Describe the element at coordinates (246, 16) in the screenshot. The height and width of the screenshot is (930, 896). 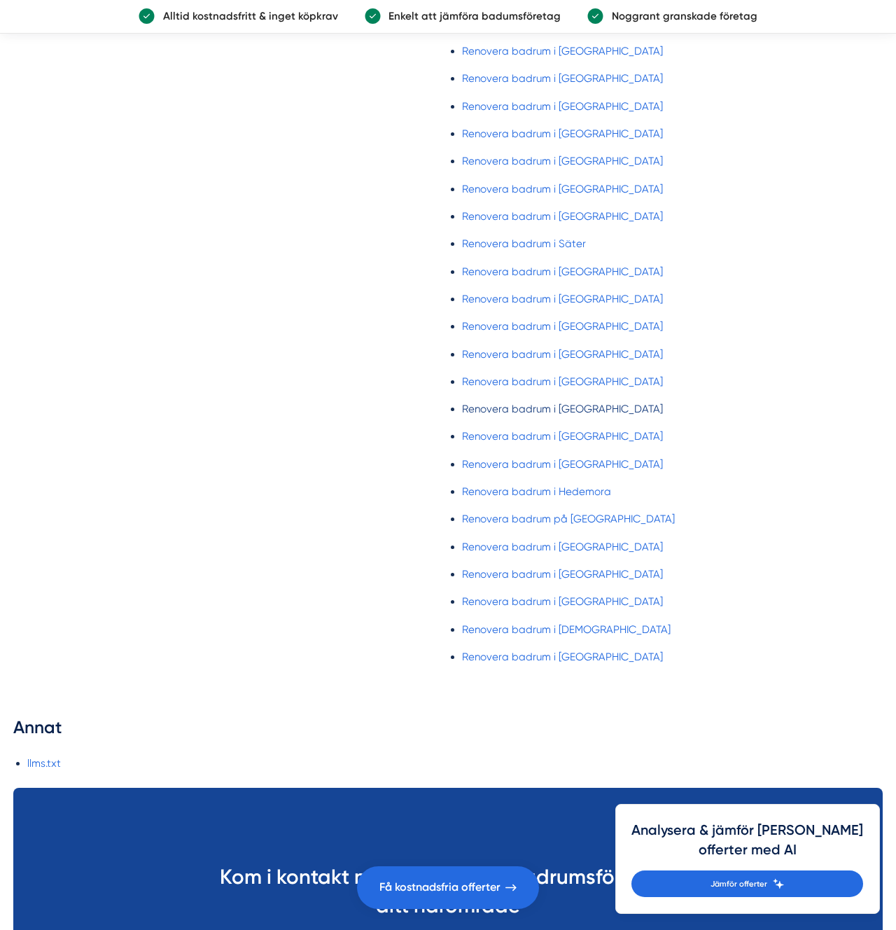
I see `p: Alltid kostnadsfritt & inget köpkrav` at that location.